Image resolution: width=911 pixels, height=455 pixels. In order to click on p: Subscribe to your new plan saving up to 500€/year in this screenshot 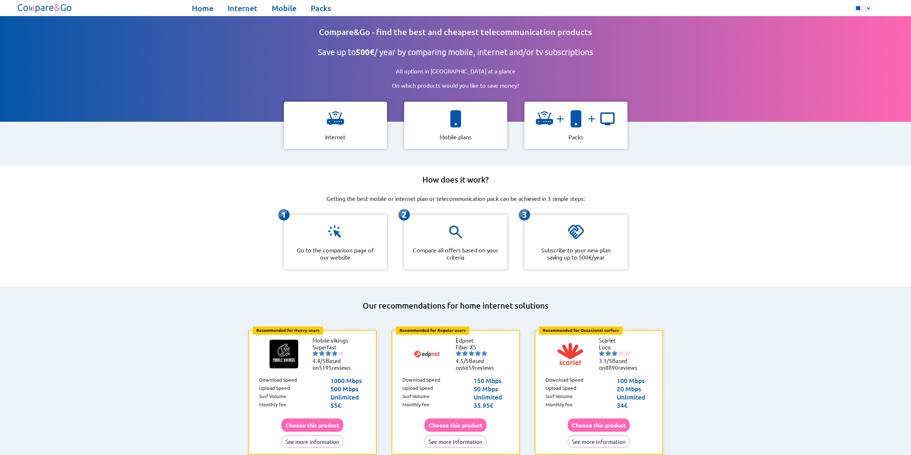, I will do `click(576, 253)`.